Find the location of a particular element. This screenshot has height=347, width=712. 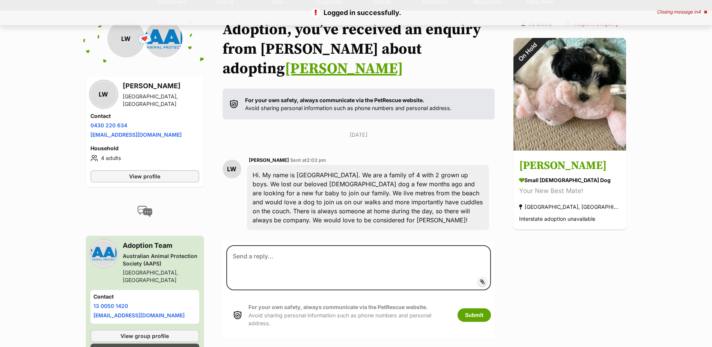

li: 4 adults is located at coordinates (145, 158).